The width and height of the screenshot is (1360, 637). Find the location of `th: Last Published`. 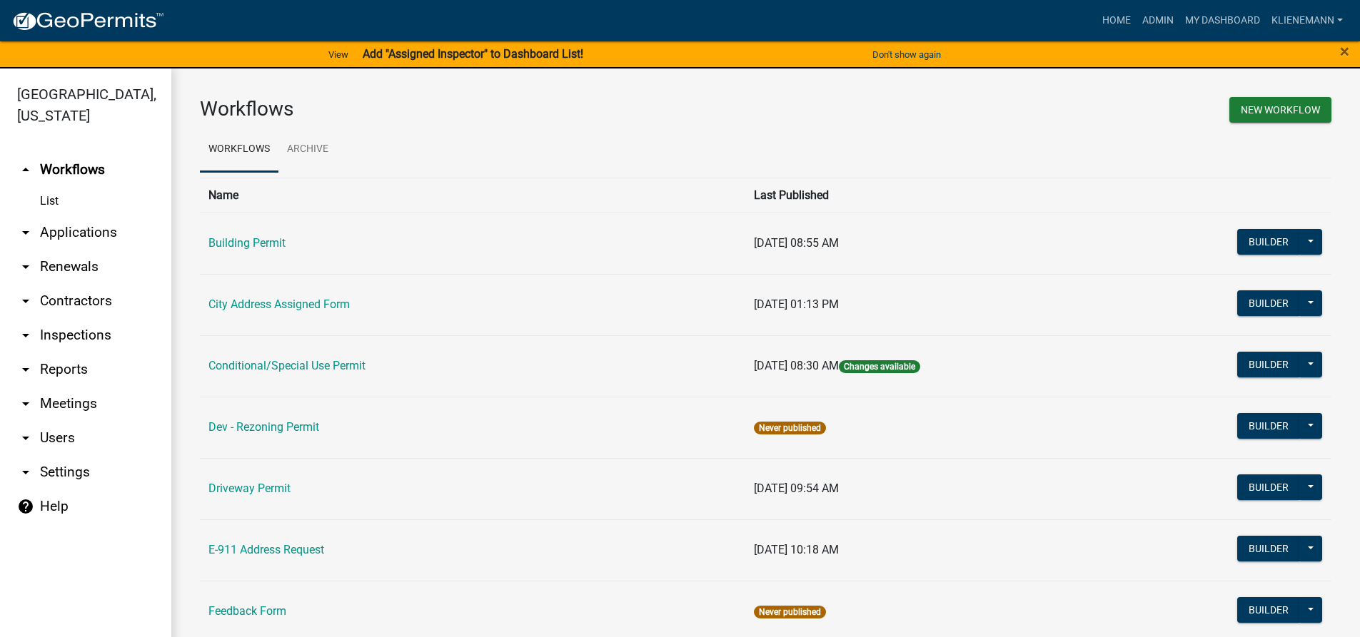

th: Last Published is located at coordinates (932, 195).